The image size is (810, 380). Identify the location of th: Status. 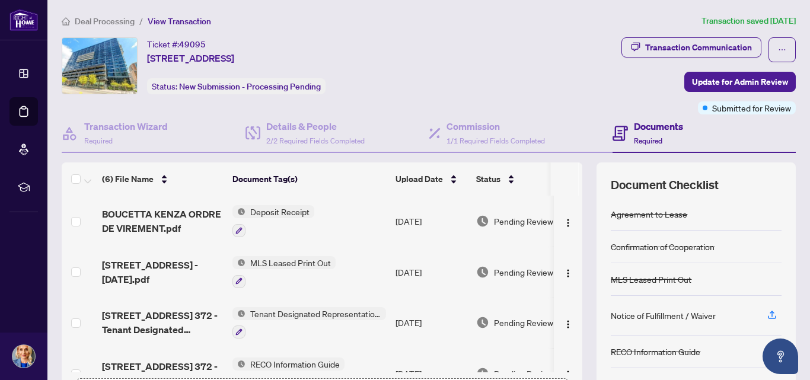
(522, 179).